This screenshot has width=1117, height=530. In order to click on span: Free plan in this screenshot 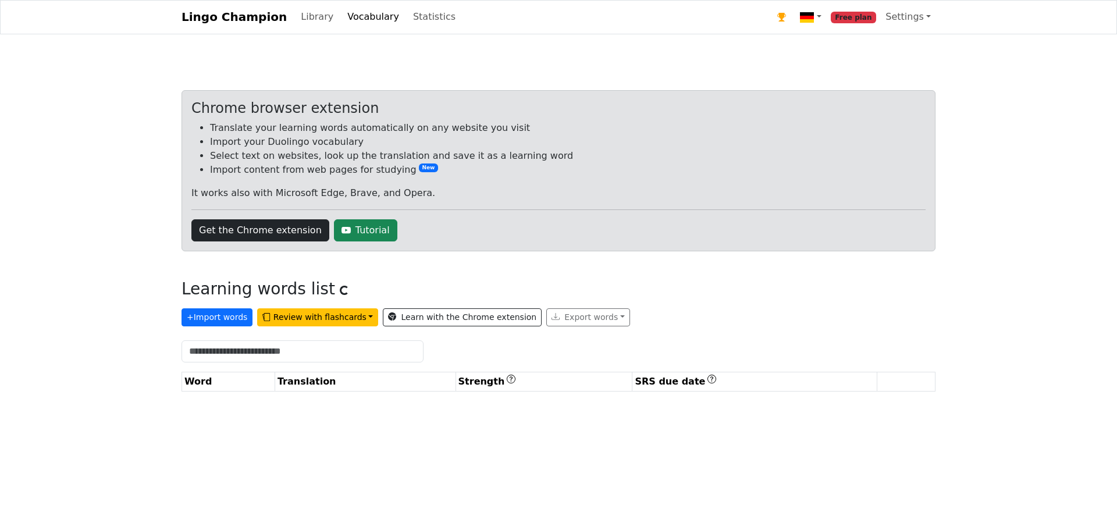, I will do `click(854, 17)`.